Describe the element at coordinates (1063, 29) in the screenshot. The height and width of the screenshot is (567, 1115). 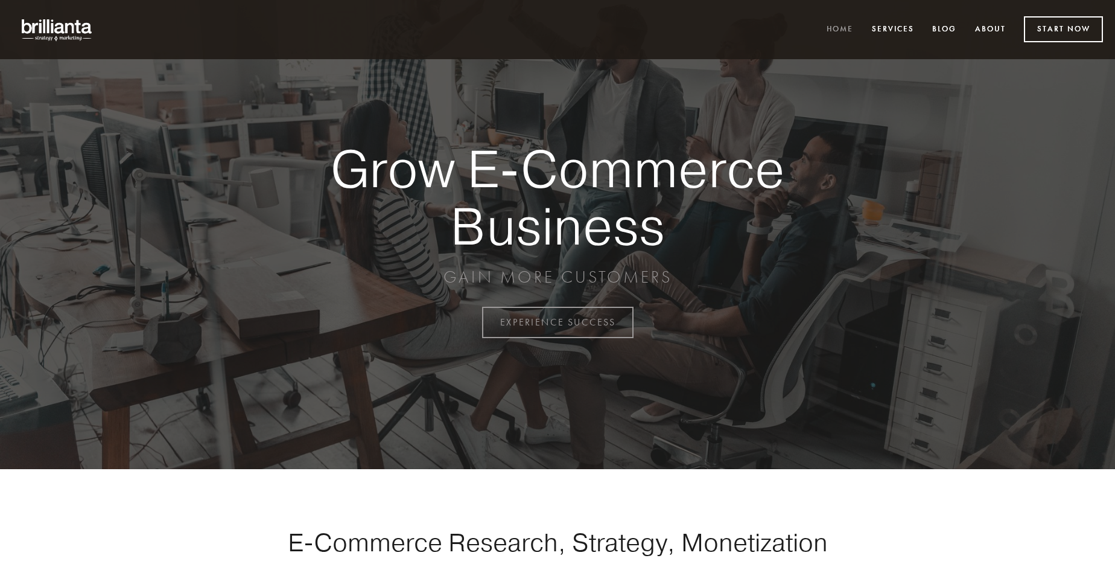
I see `a: Start Now` at that location.